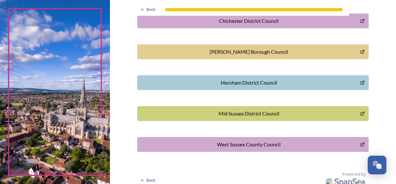  Describe the element at coordinates (249, 114) in the screenshot. I see `div: Mid Sussex District Council` at that location.